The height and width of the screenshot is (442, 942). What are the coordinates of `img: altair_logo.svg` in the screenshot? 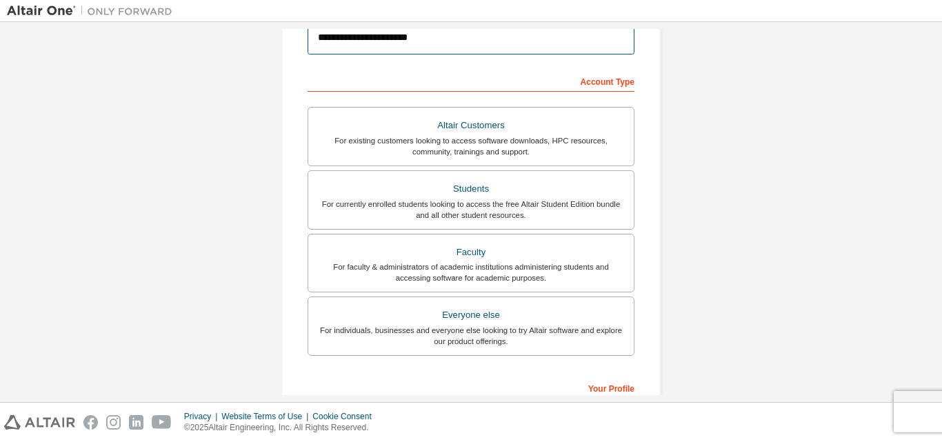 It's located at (39, 422).